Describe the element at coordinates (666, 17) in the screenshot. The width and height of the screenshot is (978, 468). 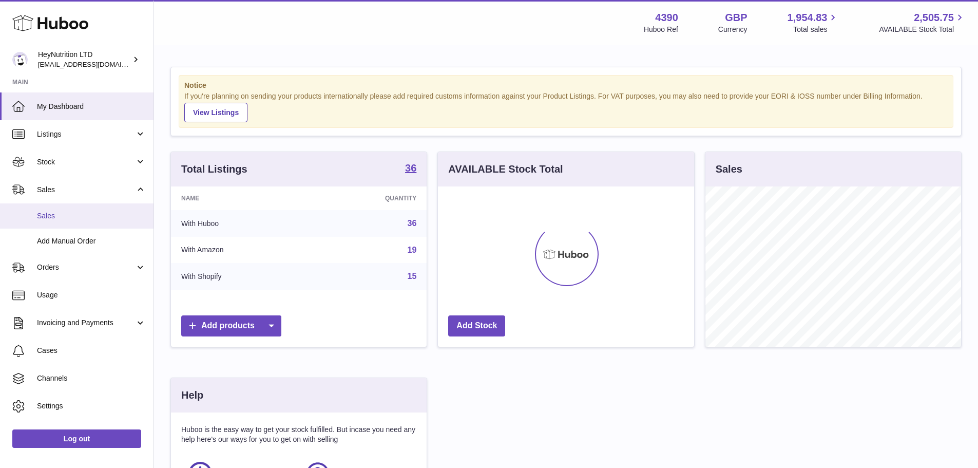
I see `strong: 4390` at that location.